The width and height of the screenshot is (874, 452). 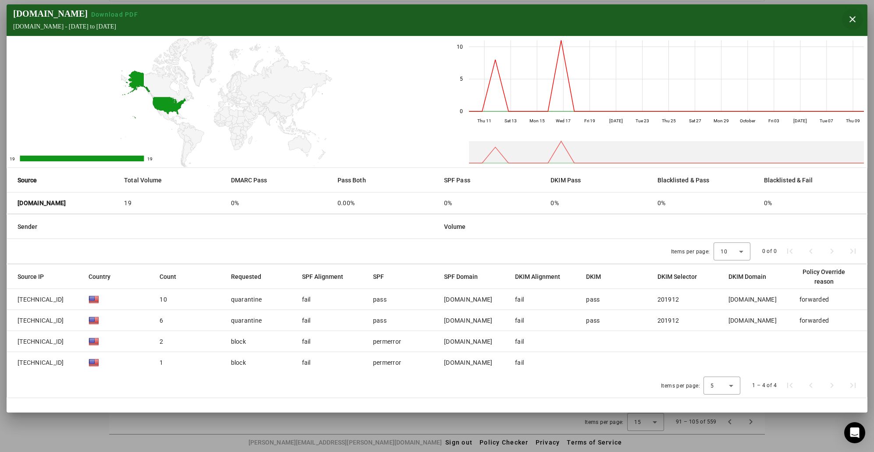 What do you see at coordinates (652, 227) in the screenshot?
I see `mat-header-cell: Volume` at bounding box center [652, 227].